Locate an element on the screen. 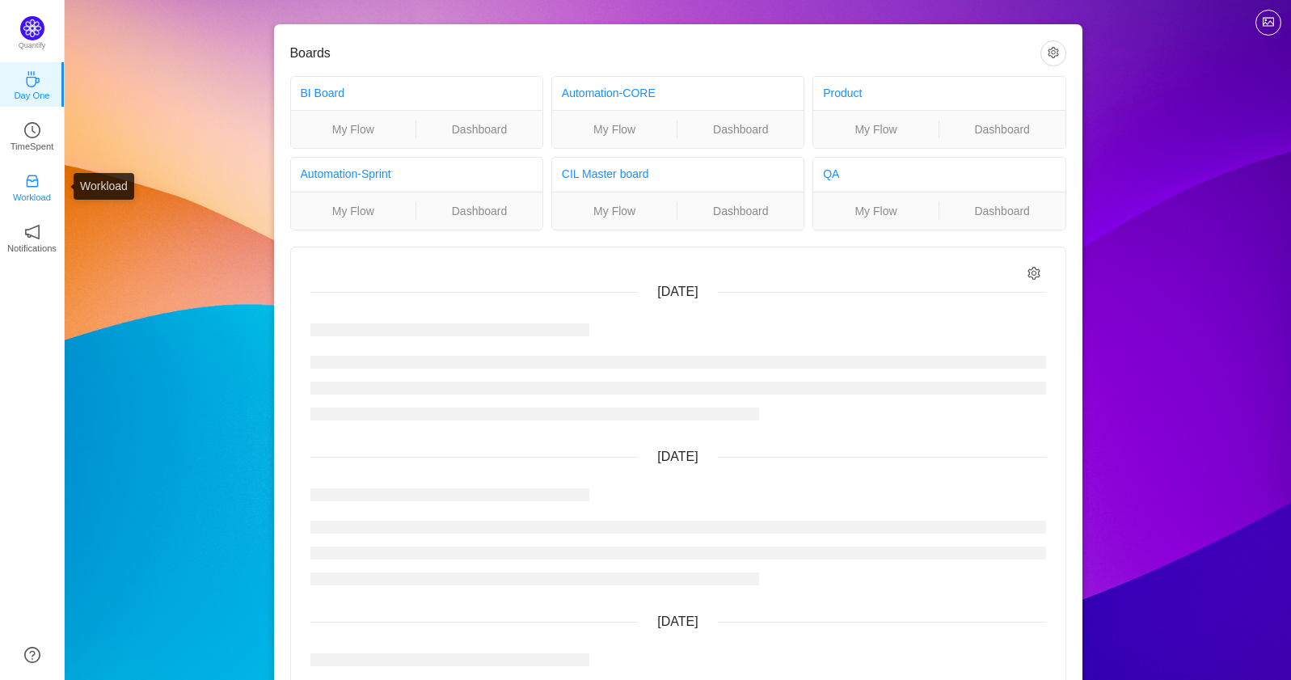 This screenshot has width=1291, height=680. a: Automation-Sprint is located at coordinates (346, 174).